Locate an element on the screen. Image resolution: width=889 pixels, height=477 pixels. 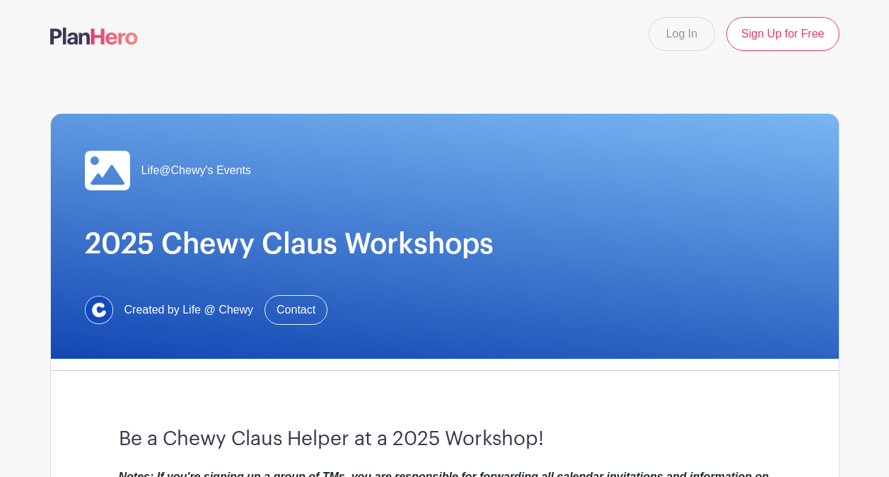
span: Life@Chewy's Events is located at coordinates (196, 170).